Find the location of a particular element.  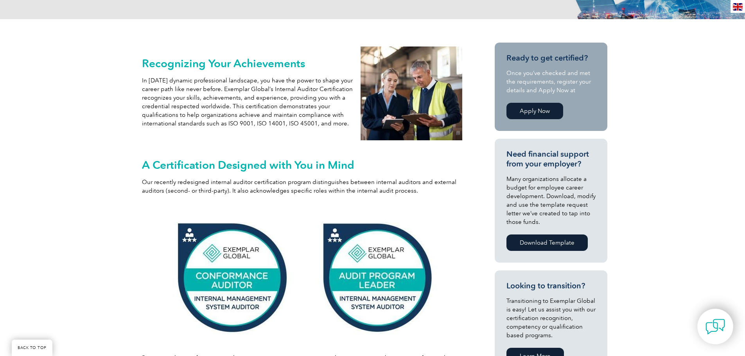

h2: Recognizing Your Achievements is located at coordinates (248, 63).